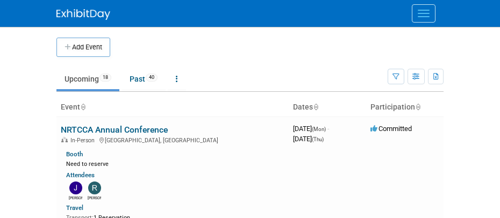 The height and width of the screenshot is (218, 500). I want to click on span: (Thu), so click(318, 139).